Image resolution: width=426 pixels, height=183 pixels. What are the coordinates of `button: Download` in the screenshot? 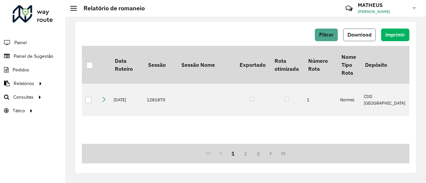 It's located at (359, 35).